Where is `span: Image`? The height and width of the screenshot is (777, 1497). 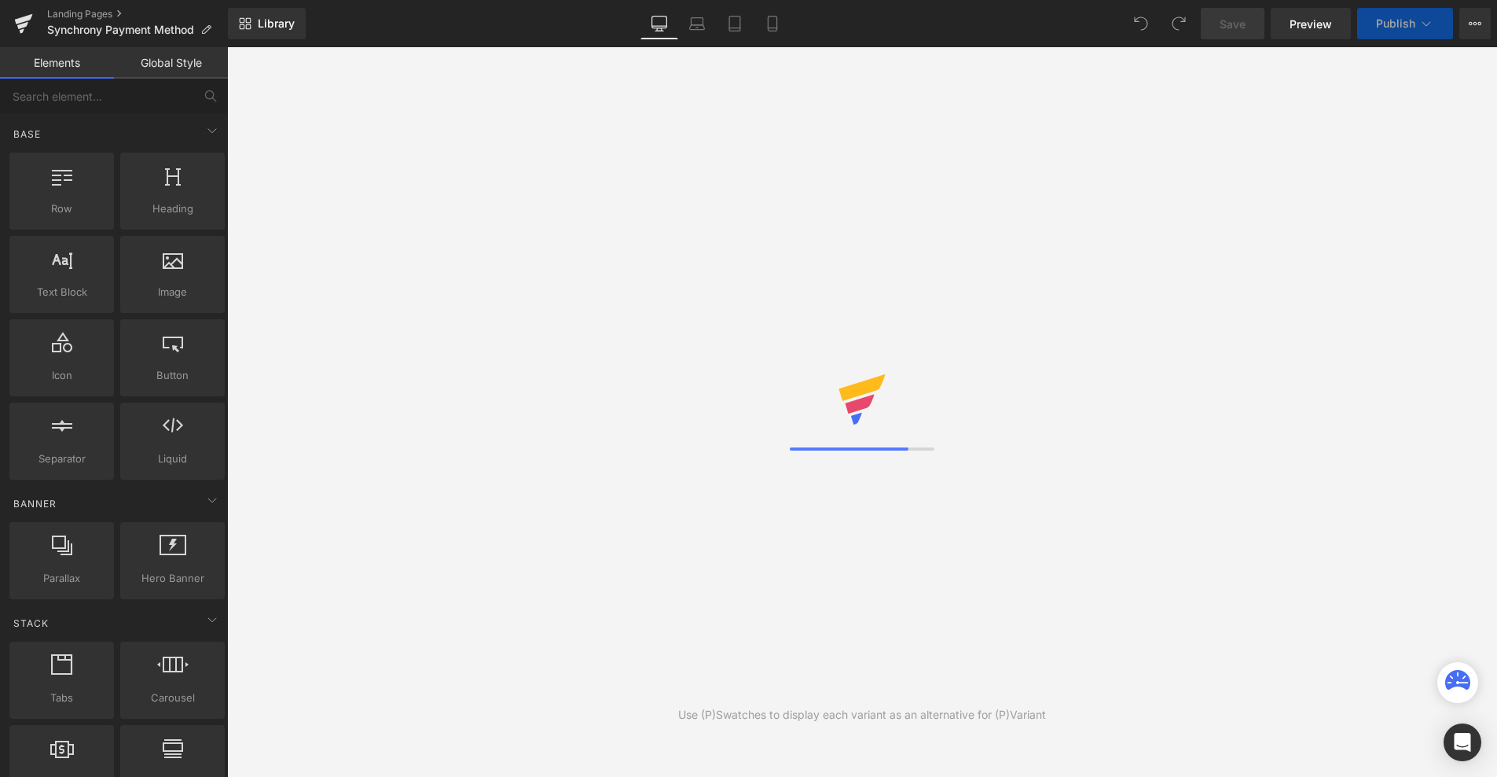 span: Image is located at coordinates (172, 292).